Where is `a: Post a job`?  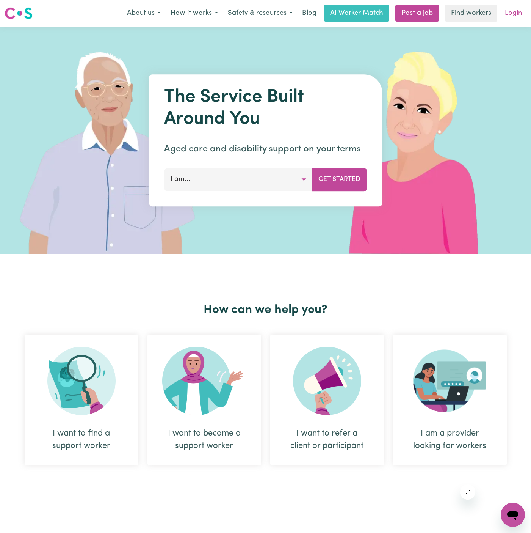
a: Post a job is located at coordinates (417, 13).